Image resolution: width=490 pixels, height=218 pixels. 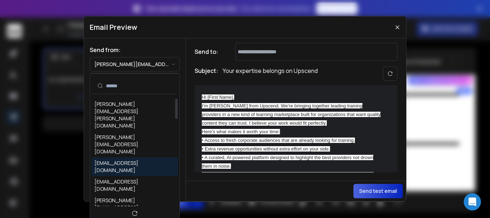 I want to click on span: Hi [First Name],, so click(x=218, y=97).